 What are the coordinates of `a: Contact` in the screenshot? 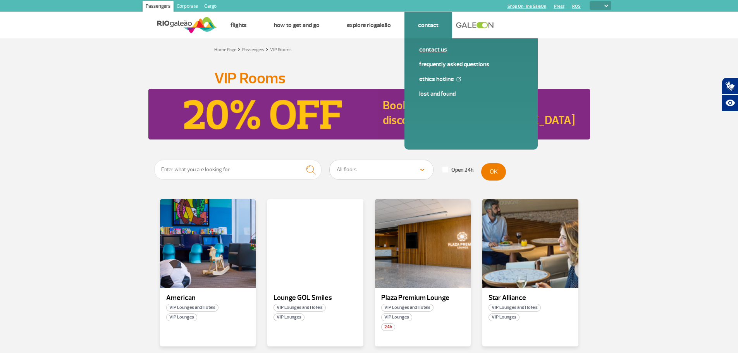 It's located at (428, 25).